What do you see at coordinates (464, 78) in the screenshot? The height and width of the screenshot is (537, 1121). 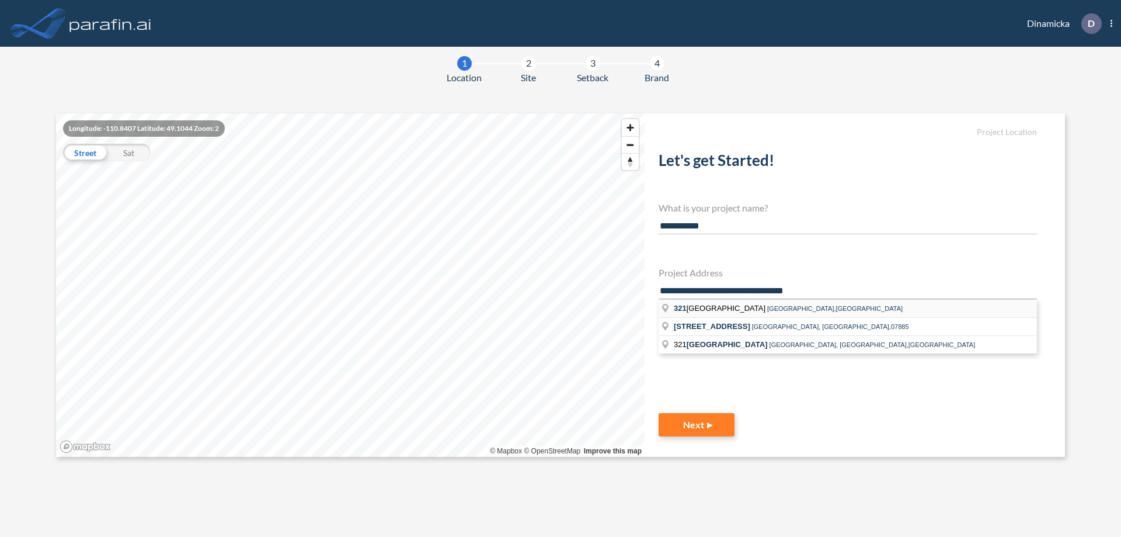 I see `span: Location` at bounding box center [464, 78].